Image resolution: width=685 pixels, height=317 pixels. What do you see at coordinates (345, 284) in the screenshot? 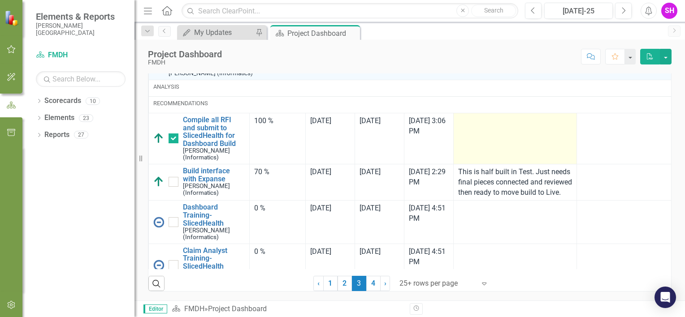
I see `a: 2` at bounding box center [345, 284].